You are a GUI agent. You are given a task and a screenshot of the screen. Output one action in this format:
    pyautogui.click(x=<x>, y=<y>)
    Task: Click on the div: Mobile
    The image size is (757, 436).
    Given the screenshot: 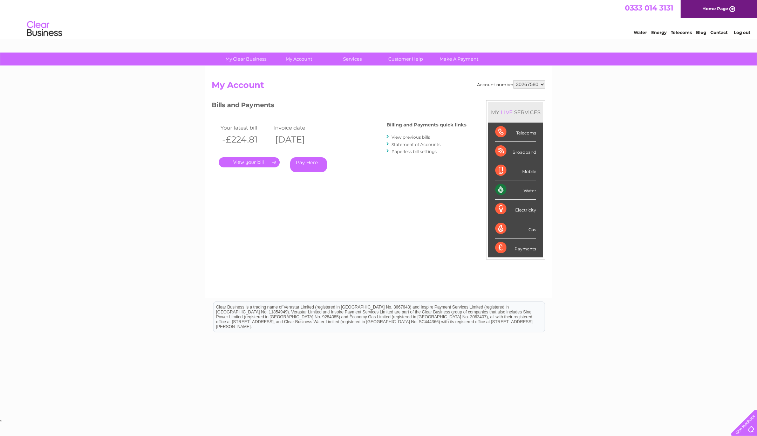 What is the action you would take?
    pyautogui.click(x=516, y=171)
    